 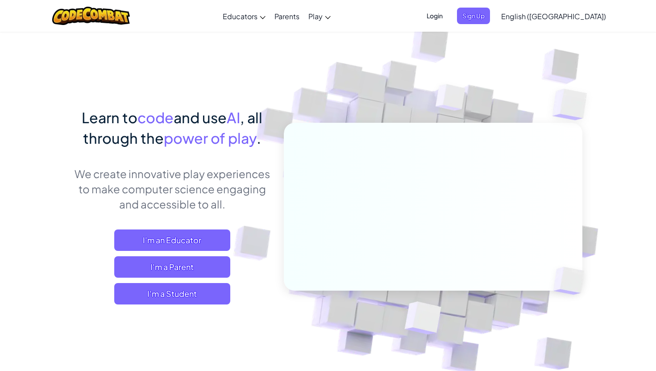 What do you see at coordinates (315, 16) in the screenshot?
I see `span: Play` at bounding box center [315, 16].